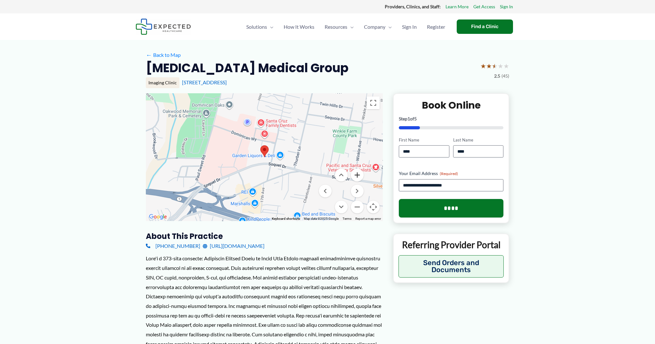 This screenshot has height=344, width=655. Describe the element at coordinates (299, 27) in the screenshot. I see `a: How It Works` at that location.